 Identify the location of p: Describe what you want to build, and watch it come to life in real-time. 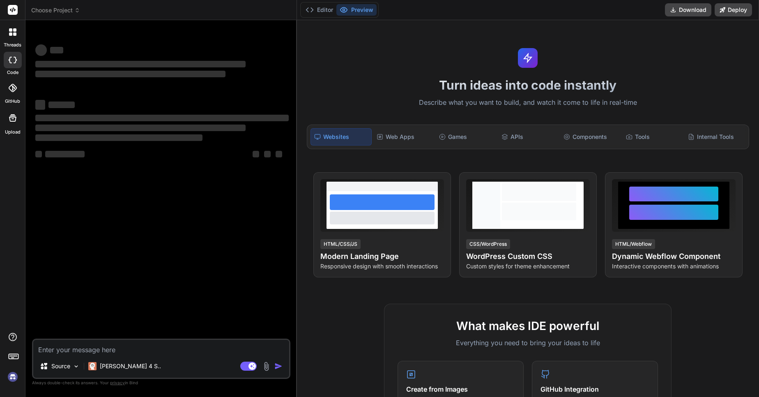
(528, 103).